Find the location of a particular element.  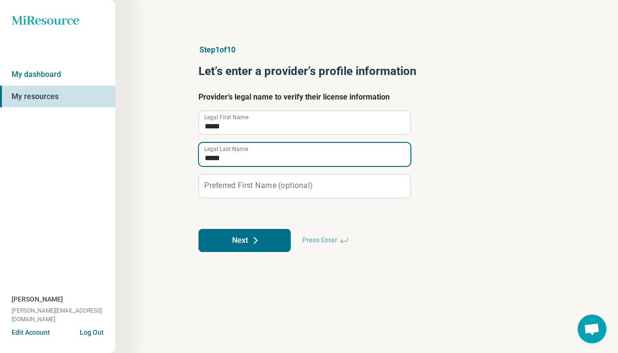

button: Edit Account is located at coordinates (31, 332).